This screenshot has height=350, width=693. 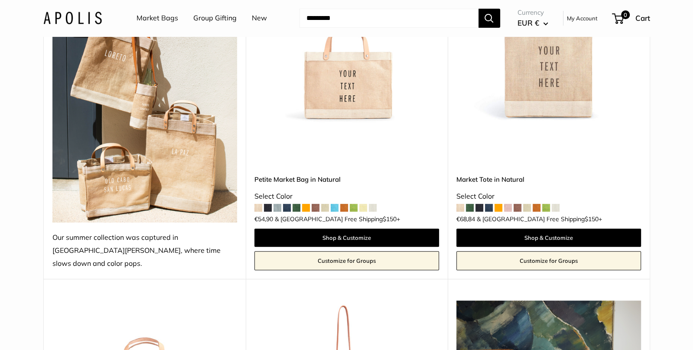 What do you see at coordinates (72, 18) in the screenshot?
I see `img: Apolis` at bounding box center [72, 18].